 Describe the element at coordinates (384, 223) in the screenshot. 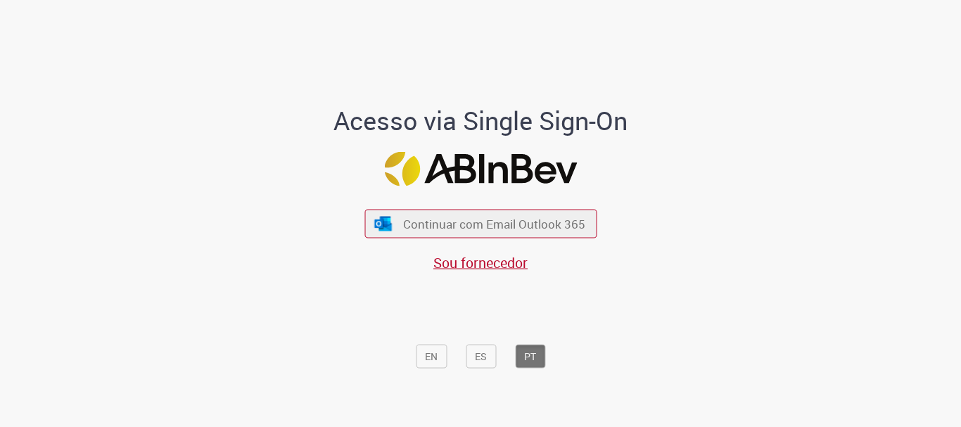

I see `img: ícone Azure/Microsoft 360` at that location.